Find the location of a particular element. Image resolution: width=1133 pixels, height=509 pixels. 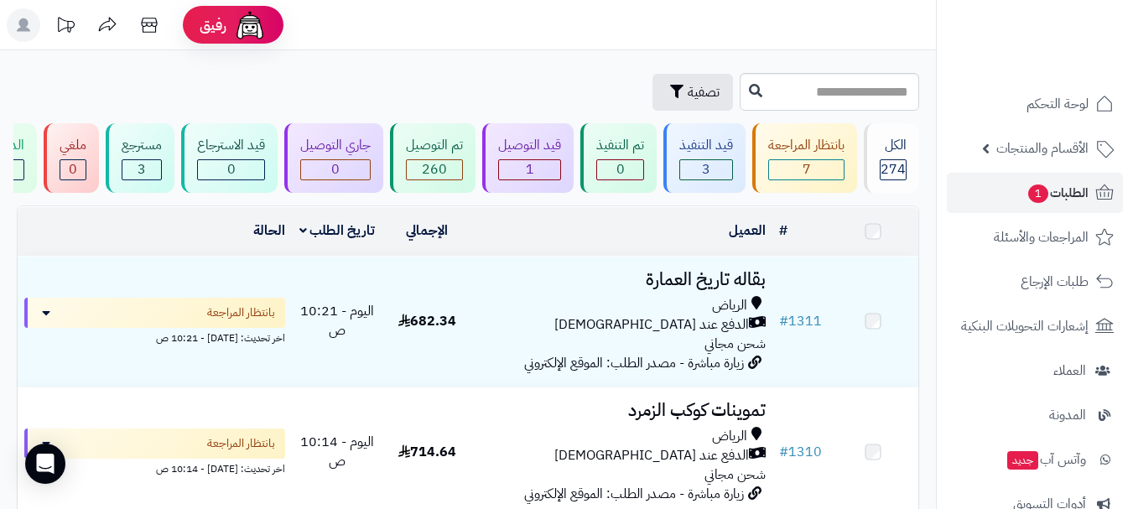

span: 274 is located at coordinates (893, 169).